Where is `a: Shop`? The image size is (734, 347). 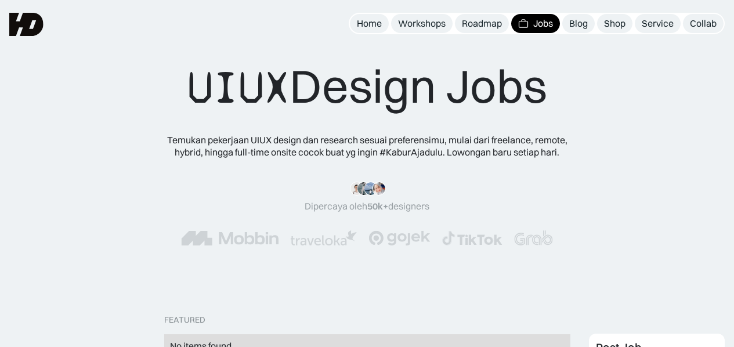 a: Shop is located at coordinates (614, 23).